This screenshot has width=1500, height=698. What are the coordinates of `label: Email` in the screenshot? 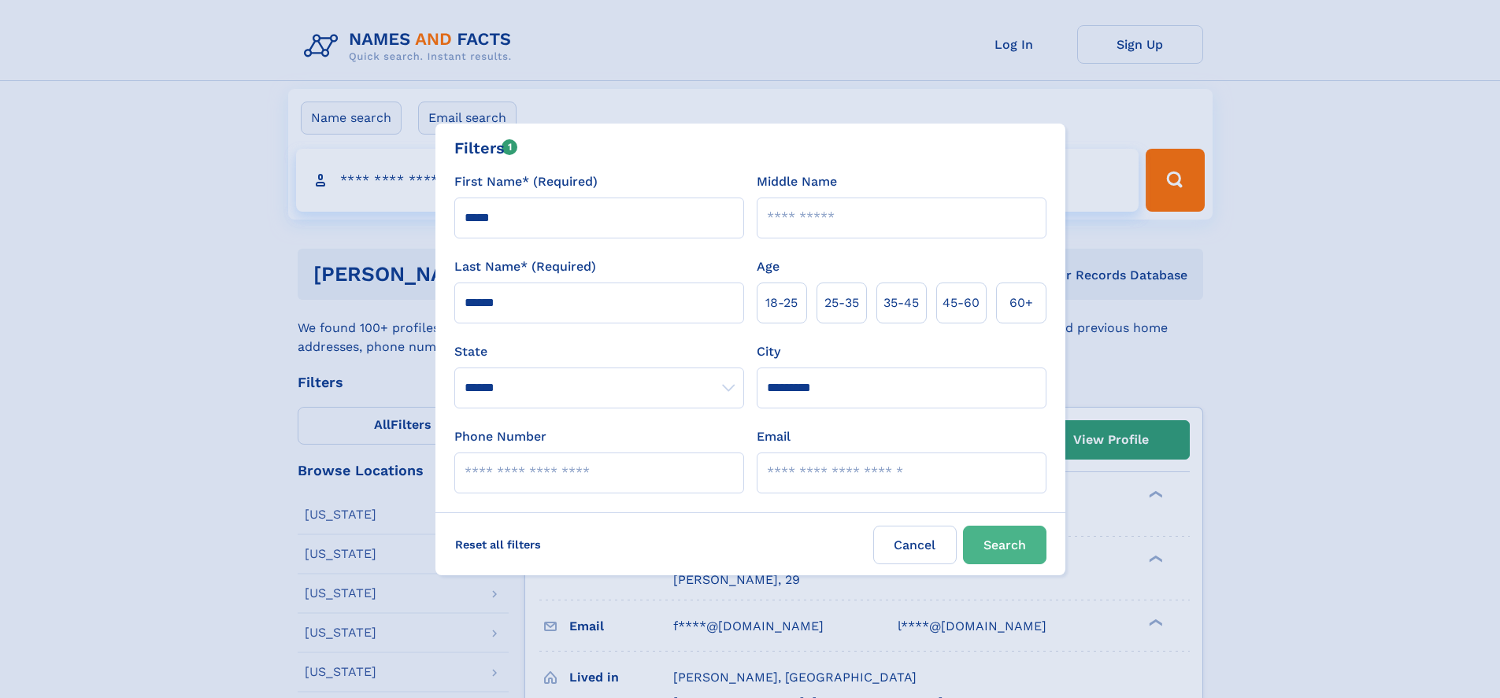 It's located at (773, 437).